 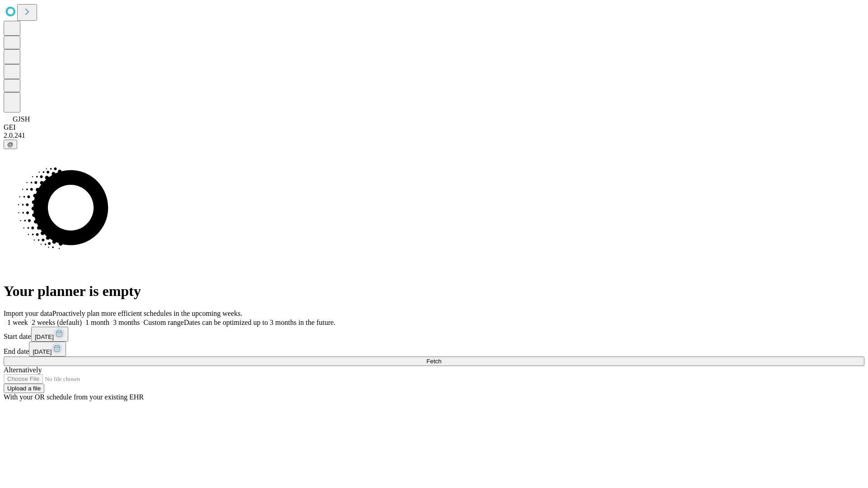 I want to click on span: 2 weeks (default), so click(x=57, y=322).